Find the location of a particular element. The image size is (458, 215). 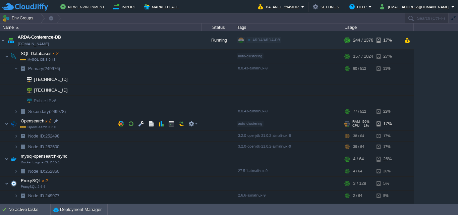

a: Secondary(249978) is located at coordinates (47, 111).